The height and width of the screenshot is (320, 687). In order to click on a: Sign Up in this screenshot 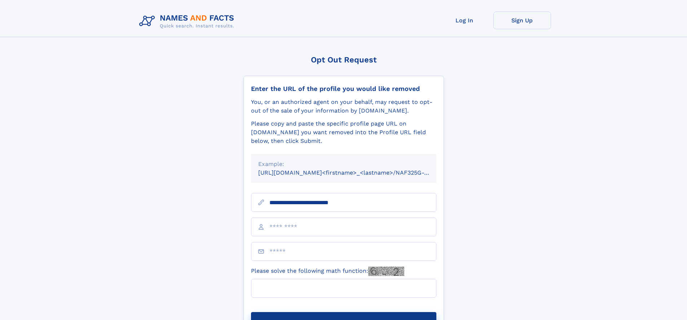, I will do `click(522, 20)`.